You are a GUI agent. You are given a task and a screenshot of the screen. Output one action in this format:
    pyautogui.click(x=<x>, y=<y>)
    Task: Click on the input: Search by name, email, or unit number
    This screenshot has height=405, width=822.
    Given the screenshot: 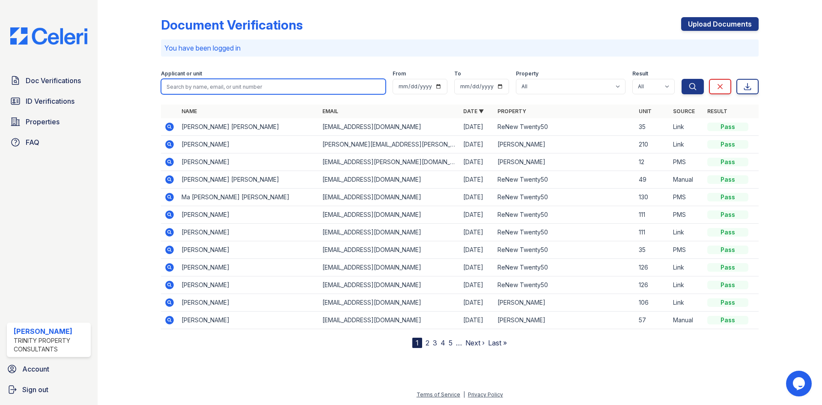 What is the action you would take?
    pyautogui.click(x=273, y=87)
    